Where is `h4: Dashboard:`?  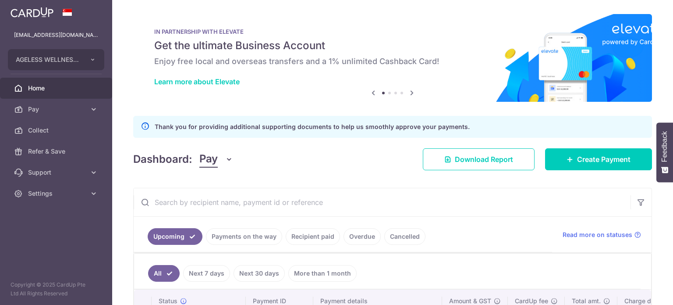
h4: Dashboard: is located at coordinates (163, 159).